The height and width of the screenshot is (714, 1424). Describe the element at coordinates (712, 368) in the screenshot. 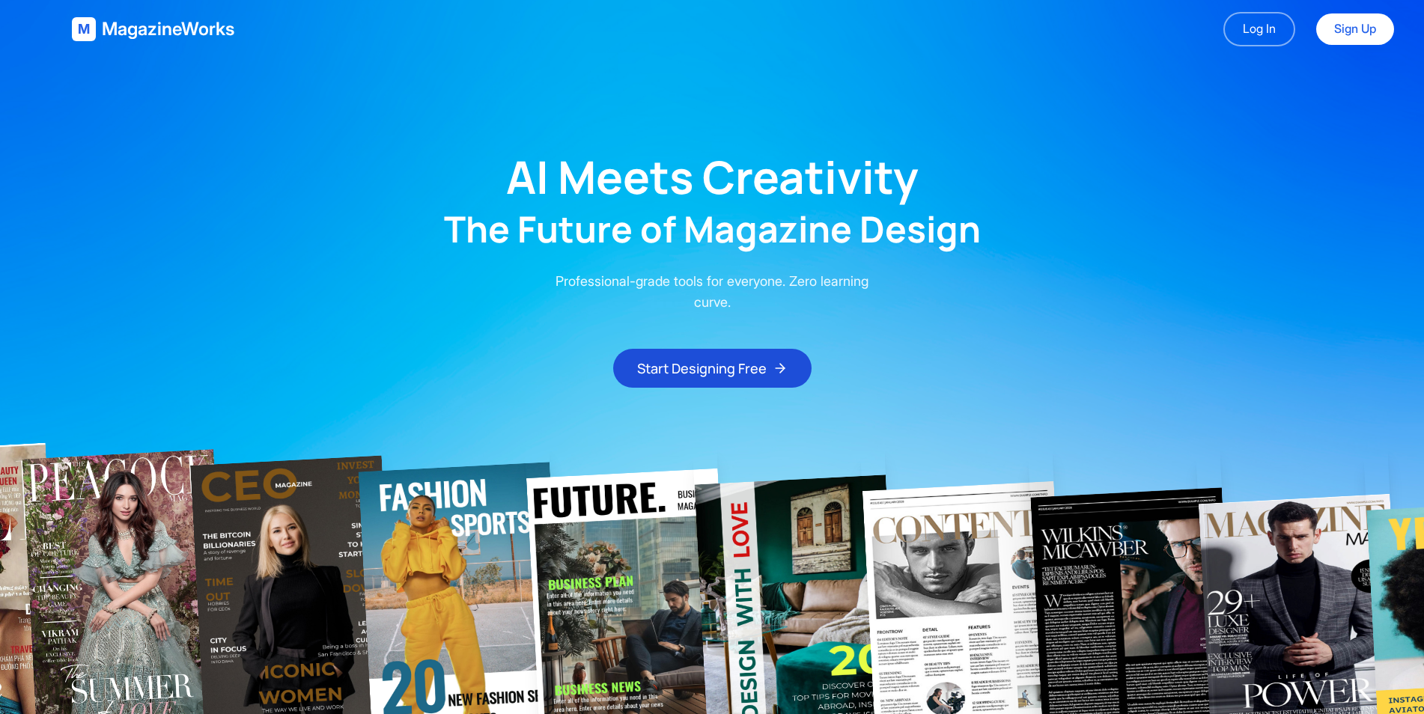

I see `button: Start Designing Free` at that location.